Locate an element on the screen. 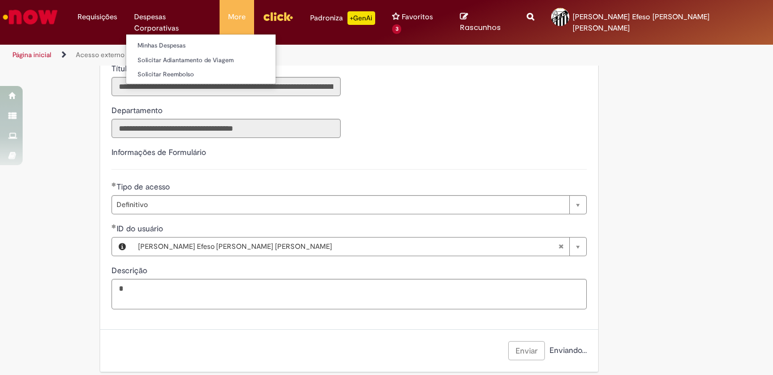  input: Departamento is located at coordinates (226, 129).